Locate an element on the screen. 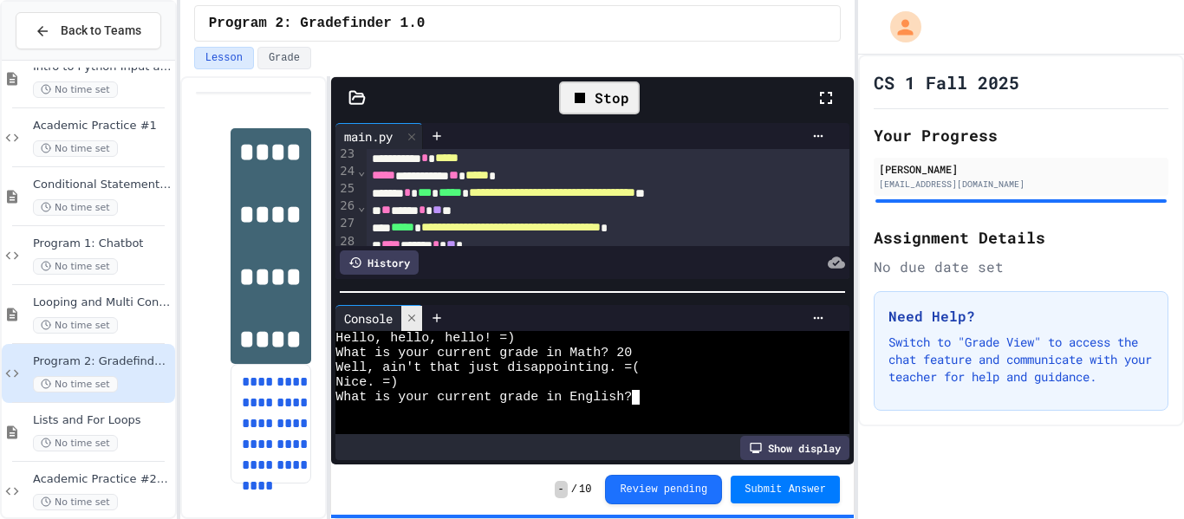  span: Conditional Statements and Formatting Strings and Numbers is located at coordinates (102, 185).